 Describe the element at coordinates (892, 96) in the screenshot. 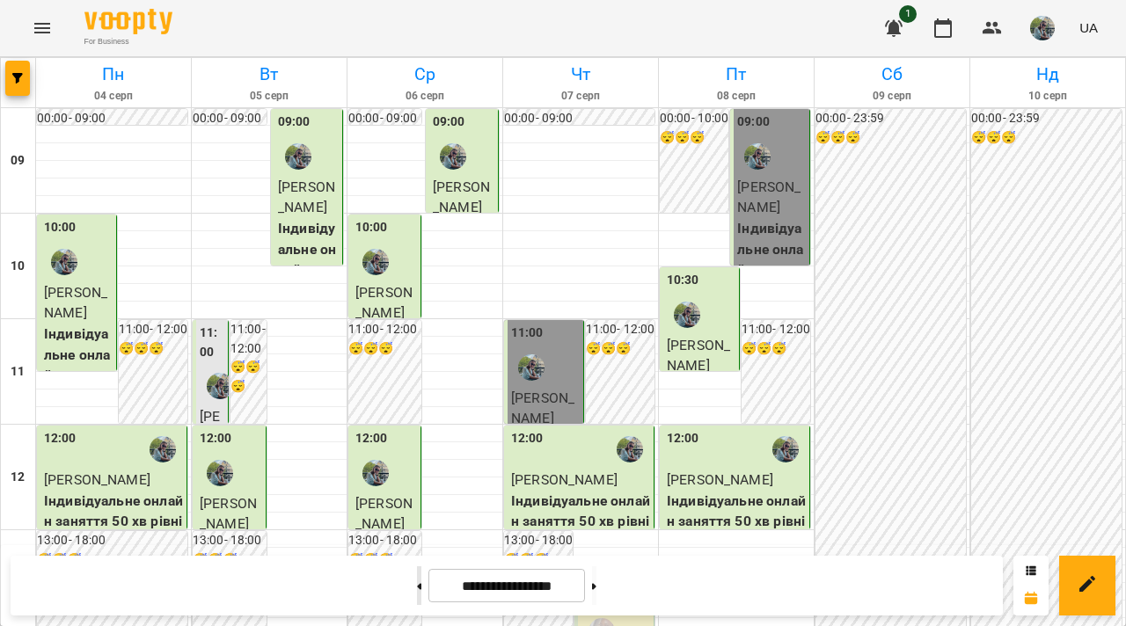

I see `h6: 09 серп` at that location.